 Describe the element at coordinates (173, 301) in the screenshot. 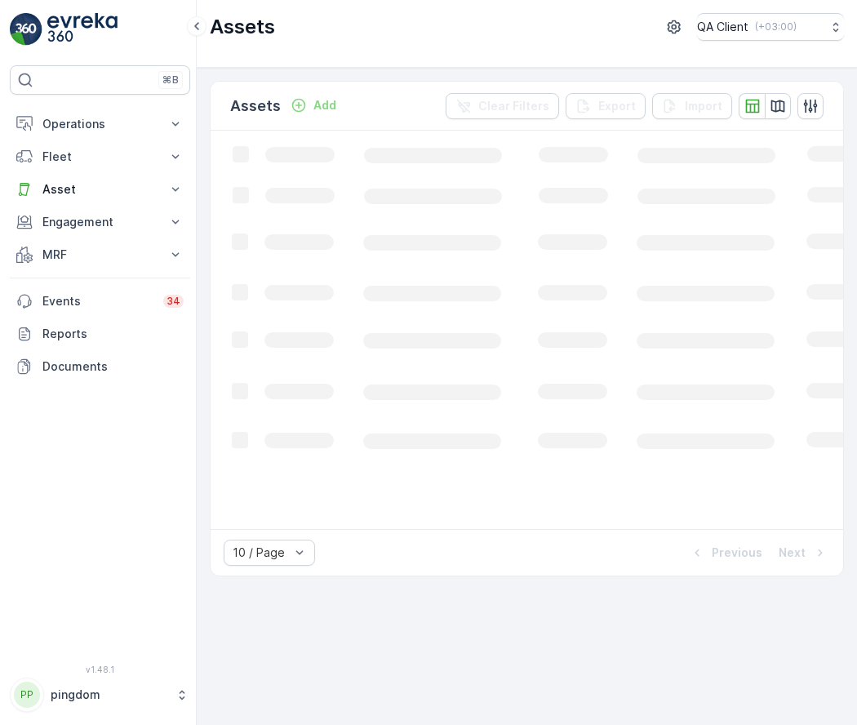

I see `p: 34` at that location.